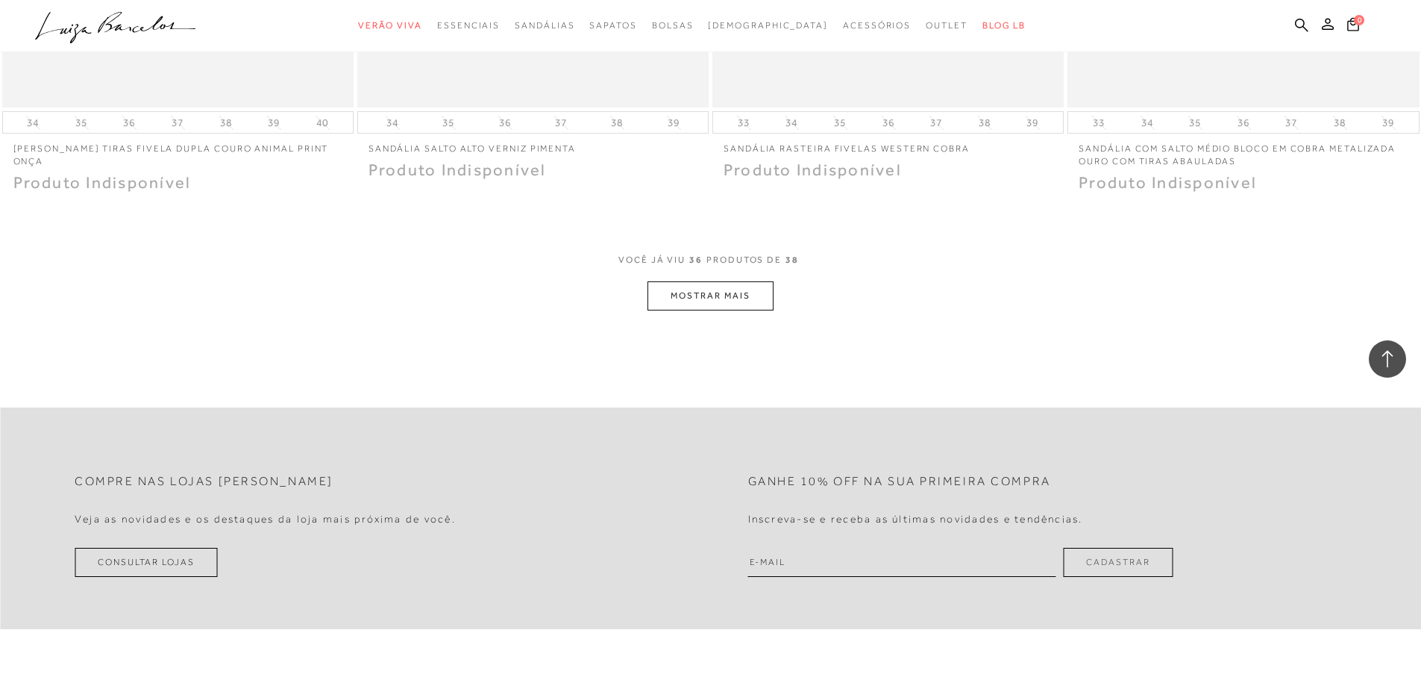 Image resolution: width=1421 pixels, height=680 pixels. I want to click on button: 40, so click(322, 122).